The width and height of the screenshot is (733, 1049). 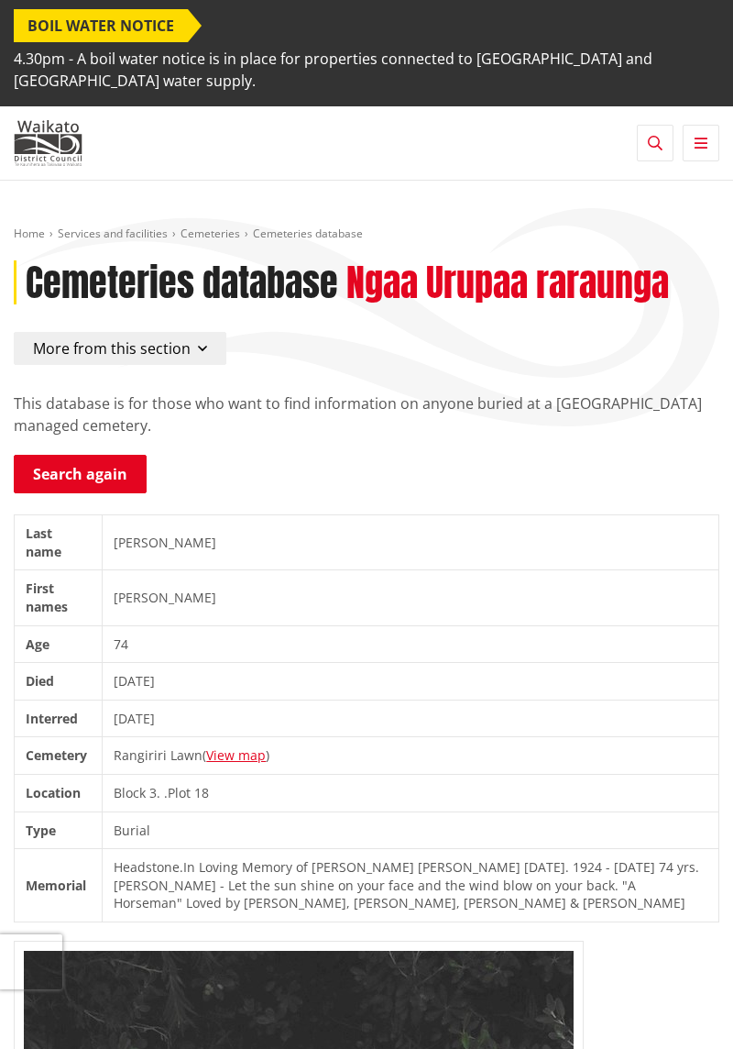 I want to click on span: 18, so click(x=202, y=792).